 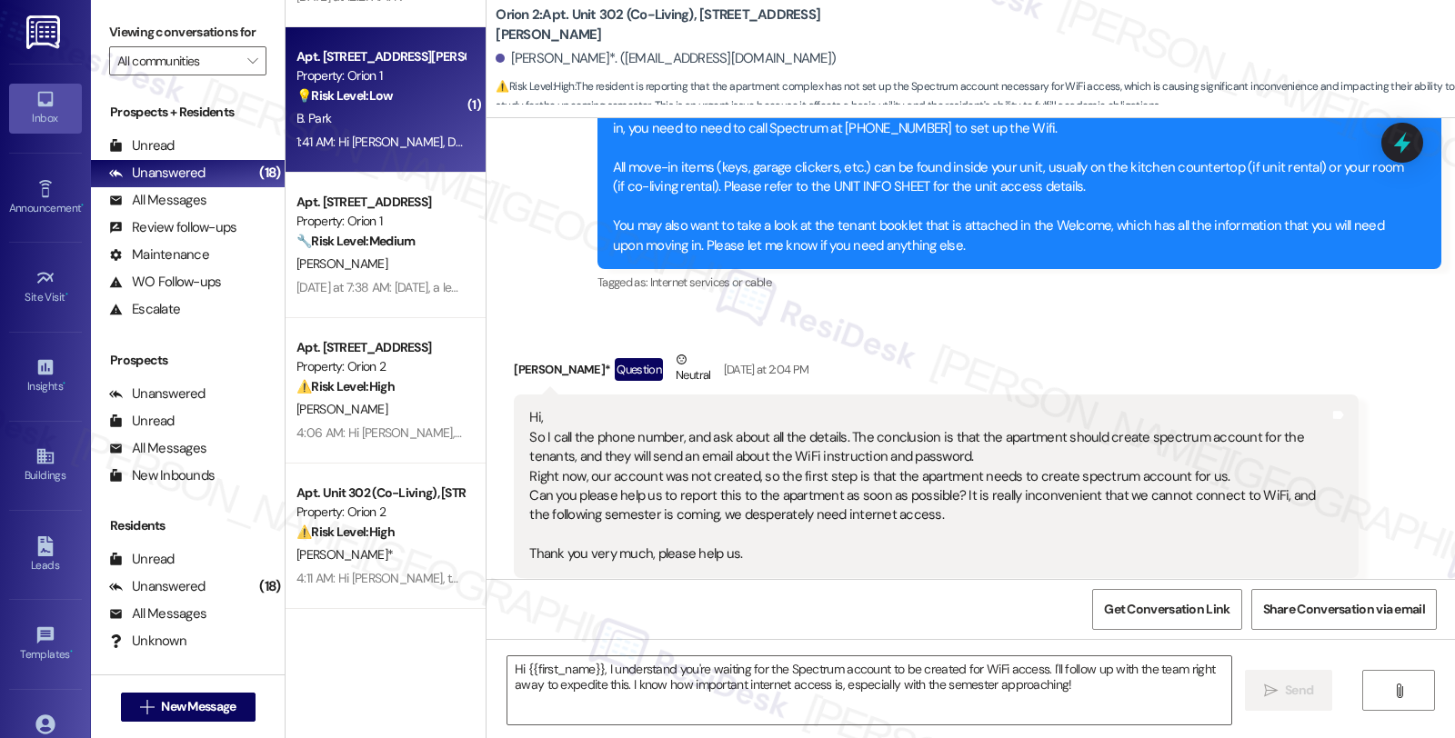 What do you see at coordinates (1167, 609) in the screenshot?
I see `span: Get Conversation Link` at bounding box center [1167, 609].